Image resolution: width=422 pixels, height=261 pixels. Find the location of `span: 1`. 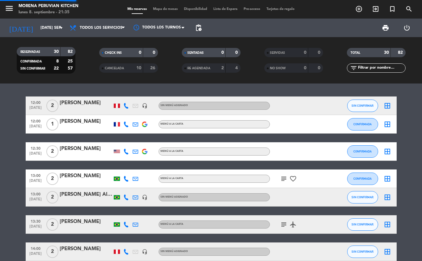

span: 1 is located at coordinates (52, 124).